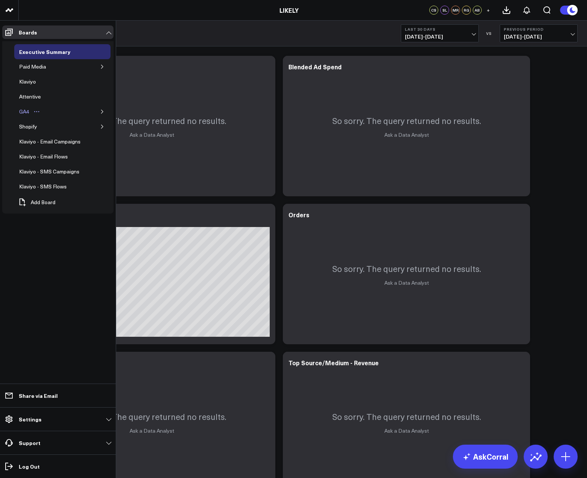 This screenshot has width=587, height=478. I want to click on div: RG, so click(466, 10).